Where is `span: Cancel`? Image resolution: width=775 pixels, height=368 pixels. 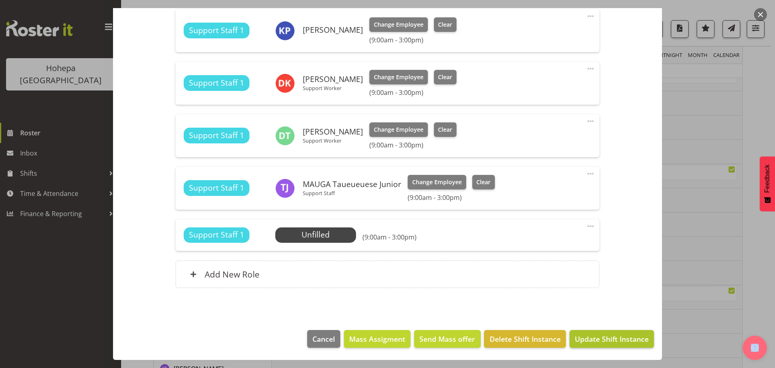
span: Cancel is located at coordinates (324, 339).